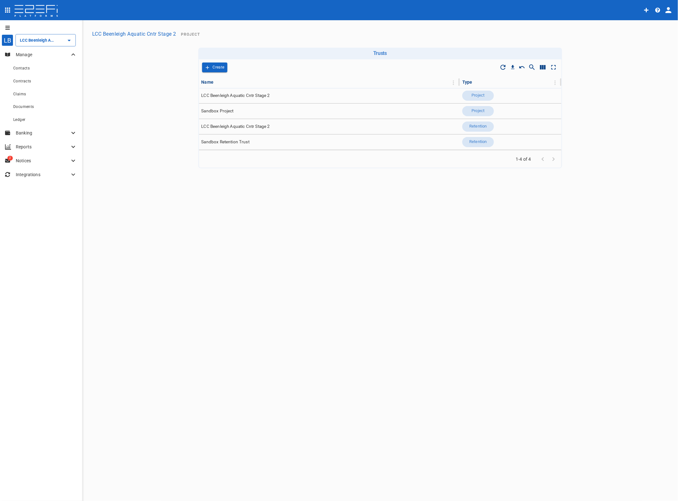 The height and width of the screenshot is (501, 678). I want to click on span: Sandbox Project, so click(218, 111).